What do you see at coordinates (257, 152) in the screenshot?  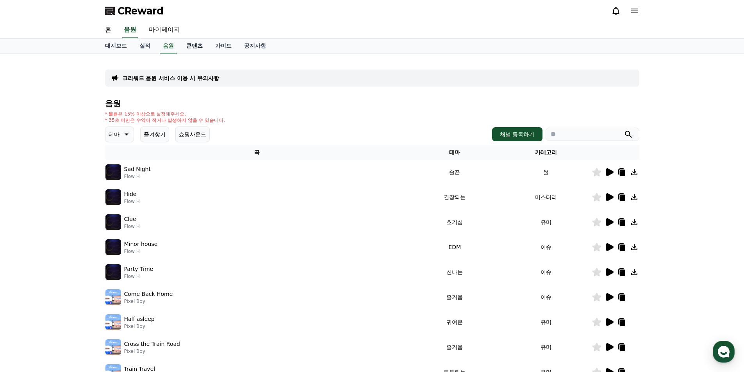 I see `th: 곡` at bounding box center [257, 152].